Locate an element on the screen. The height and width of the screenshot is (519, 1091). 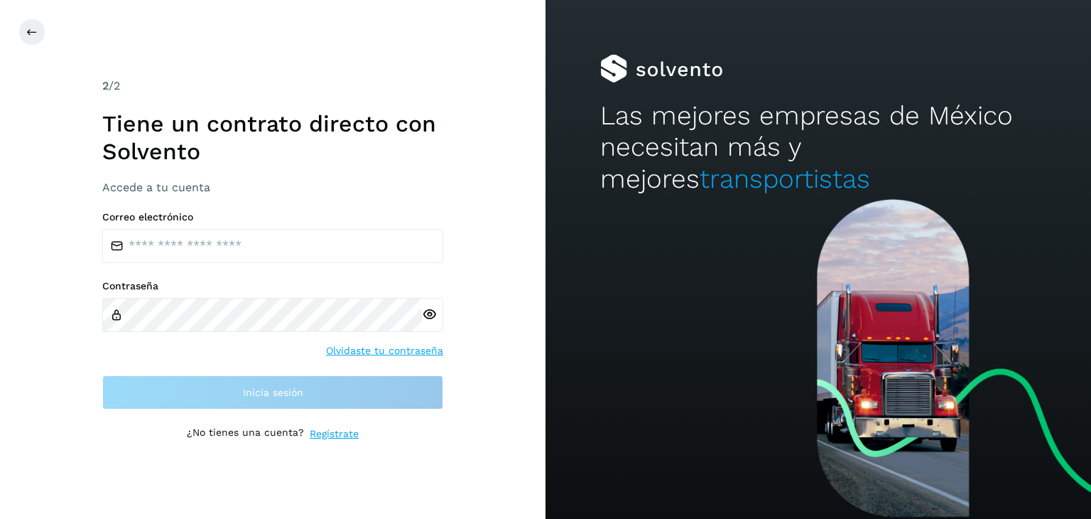
label: Contraseña is located at coordinates (273, 286).